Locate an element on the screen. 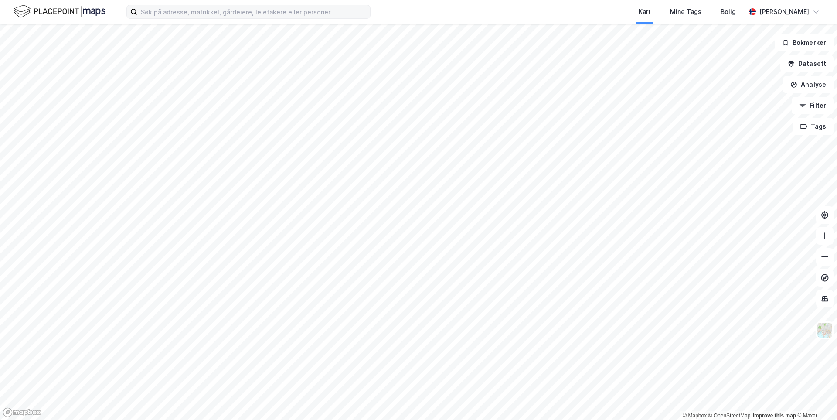  a: Improve this map is located at coordinates (774, 416).